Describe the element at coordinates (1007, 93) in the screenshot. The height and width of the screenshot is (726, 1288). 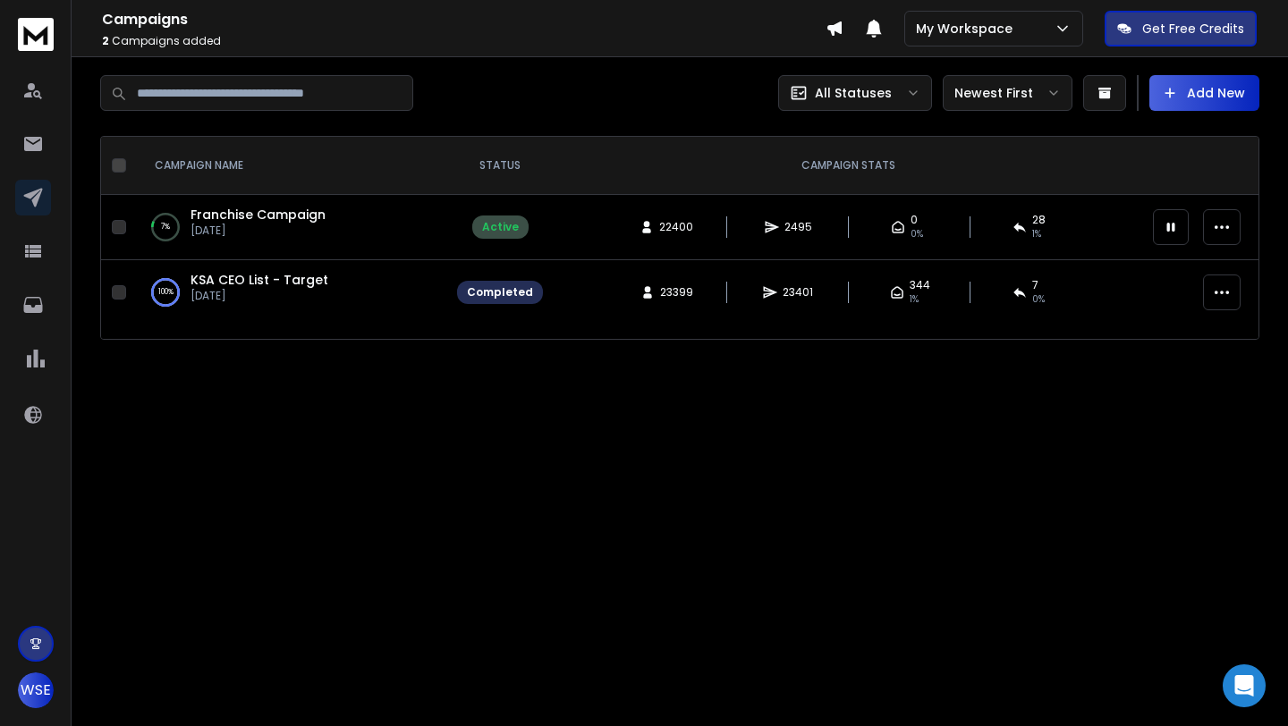
I see `button: Newest First` at that location.